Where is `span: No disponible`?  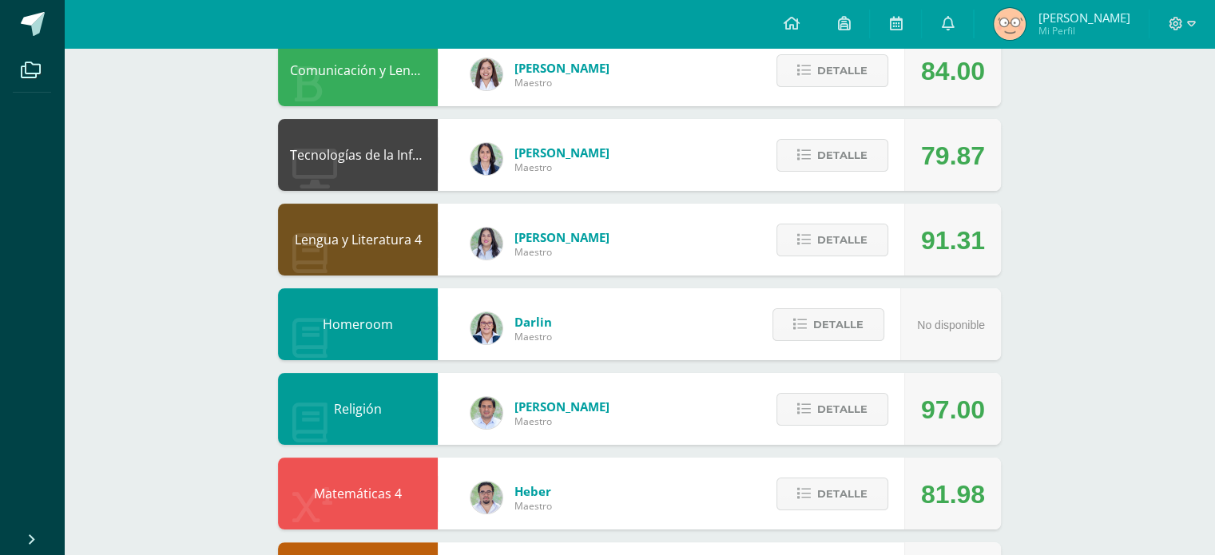 span: No disponible is located at coordinates (951, 325).